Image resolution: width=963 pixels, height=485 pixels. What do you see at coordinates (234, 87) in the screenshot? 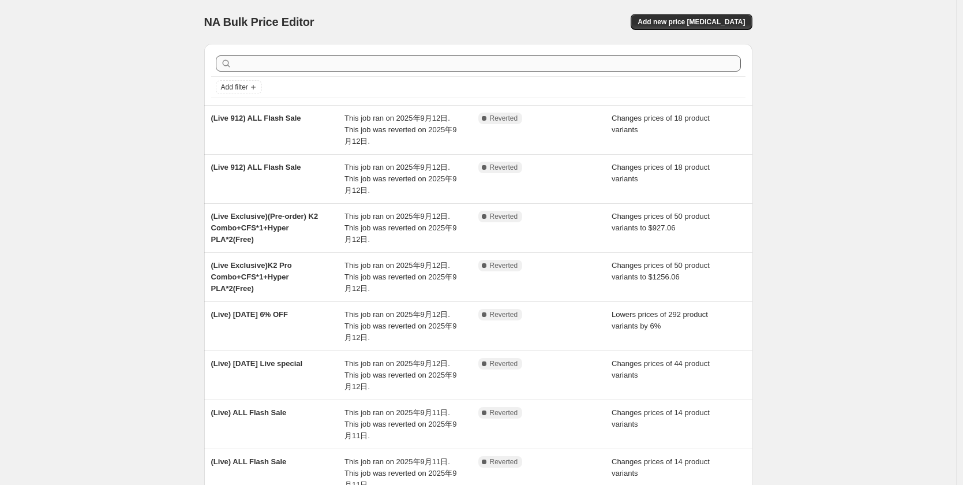
I see `span: Add filter` at bounding box center [234, 87].